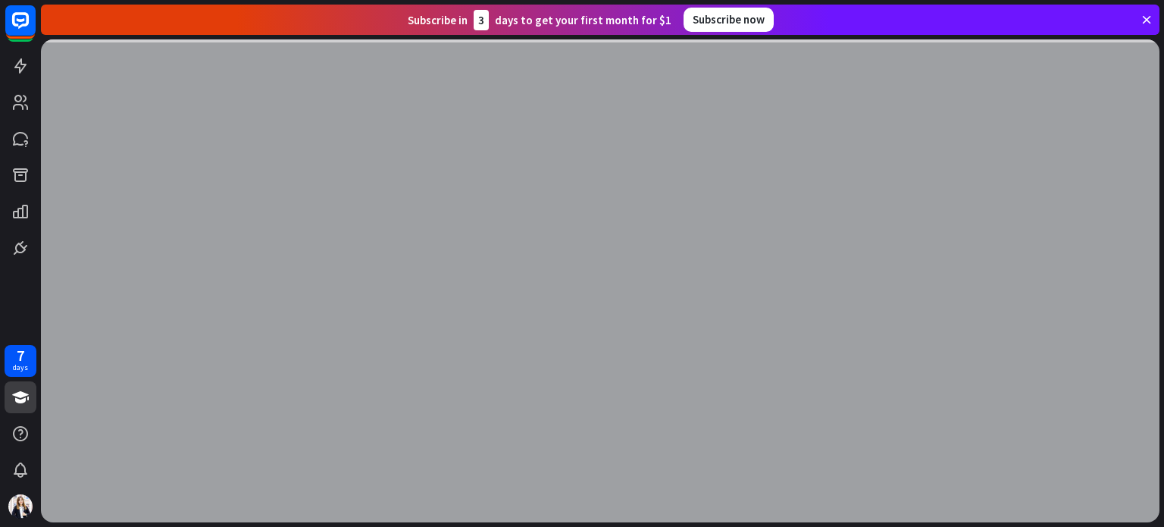 The image size is (1164, 527). What do you see at coordinates (20, 355) in the screenshot?
I see `div: 7` at bounding box center [20, 355].